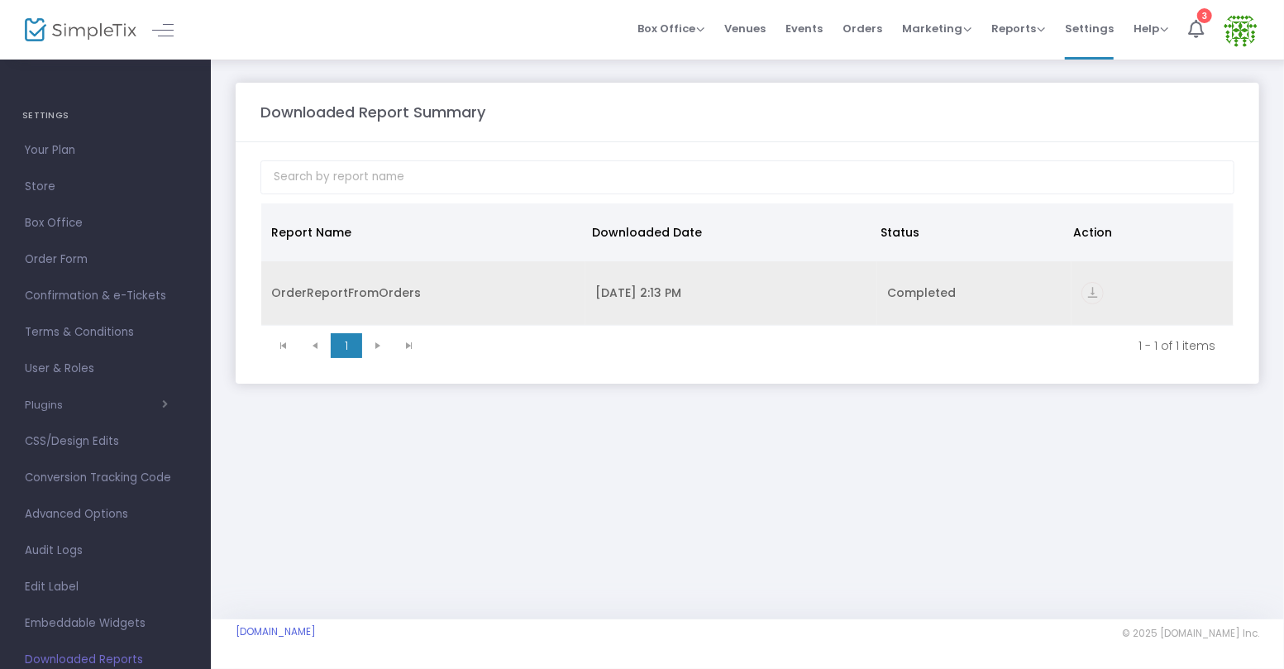 This screenshot has height=669, width=1284. I want to click on span: Store, so click(105, 187).